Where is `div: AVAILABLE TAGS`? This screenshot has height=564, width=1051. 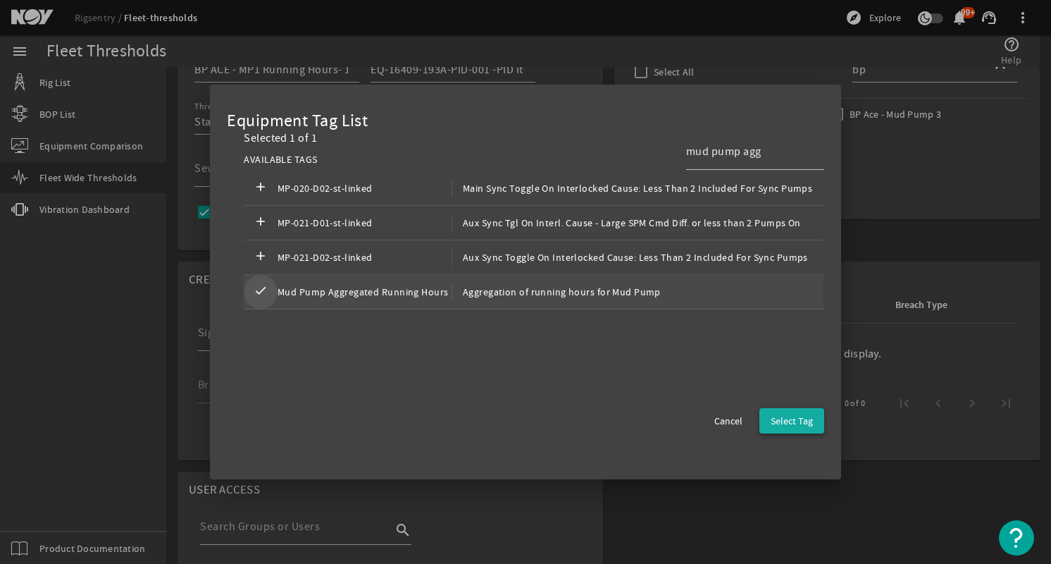 div: AVAILABLE TAGS is located at coordinates (280, 159).